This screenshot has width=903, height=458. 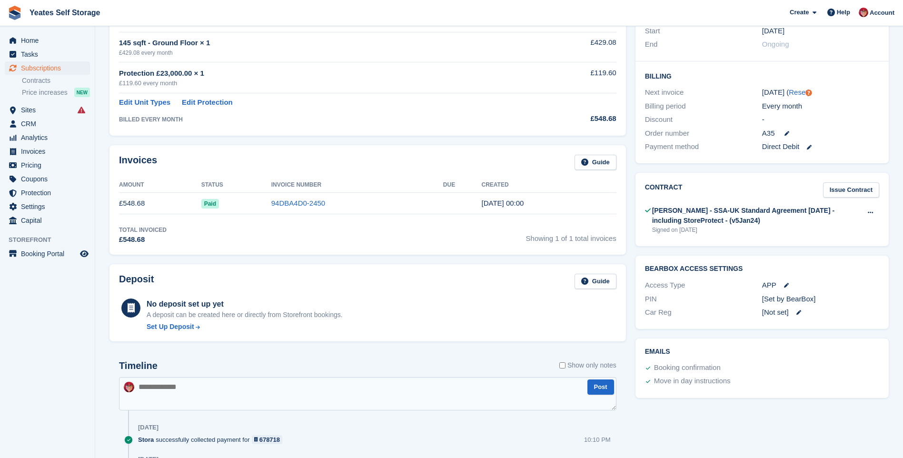 What do you see at coordinates (82, 92) in the screenshot?
I see `div: NEW` at bounding box center [82, 92].